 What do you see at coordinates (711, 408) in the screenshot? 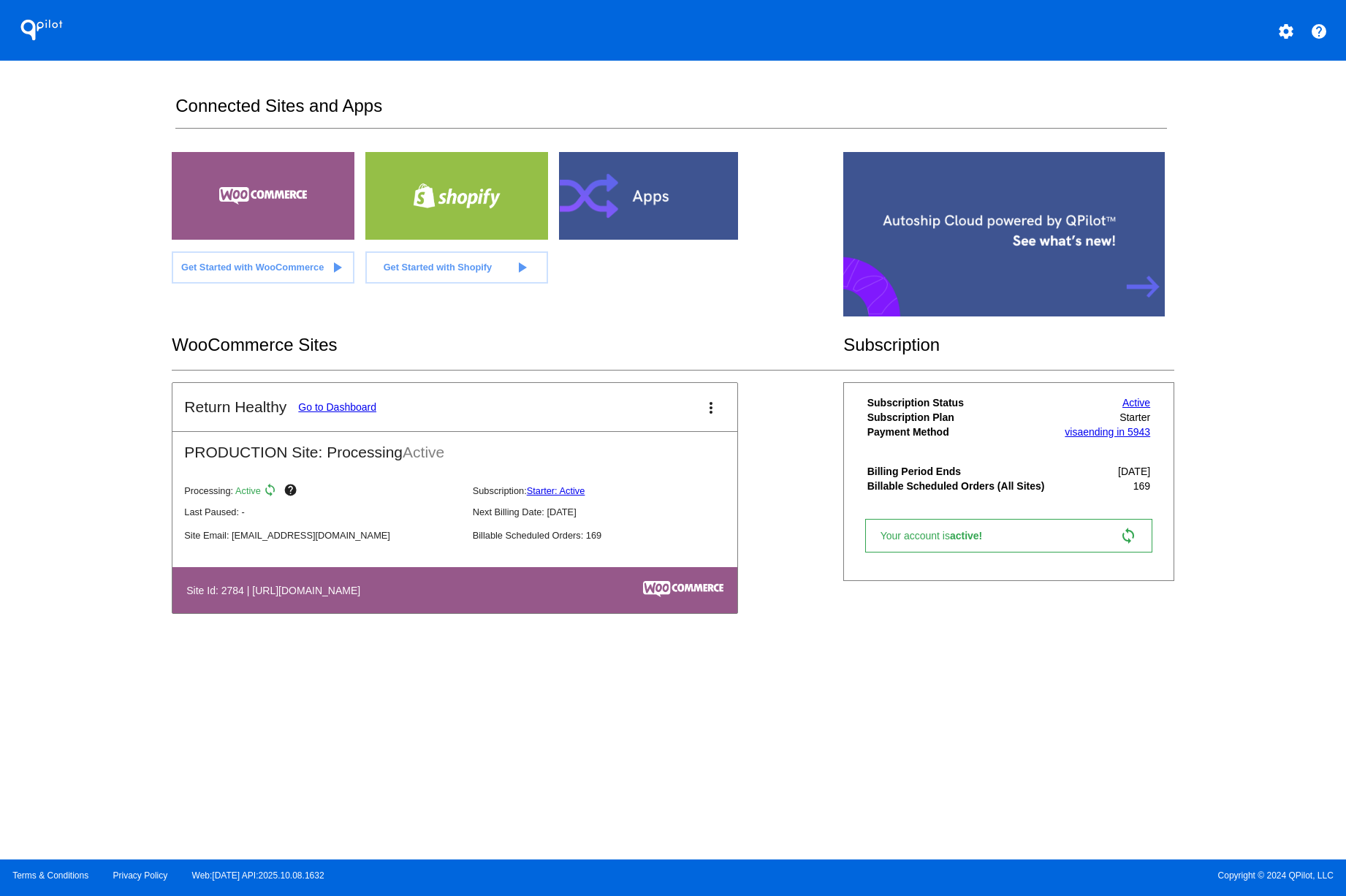
I see `mat-icon: more_vert` at bounding box center [711, 408].